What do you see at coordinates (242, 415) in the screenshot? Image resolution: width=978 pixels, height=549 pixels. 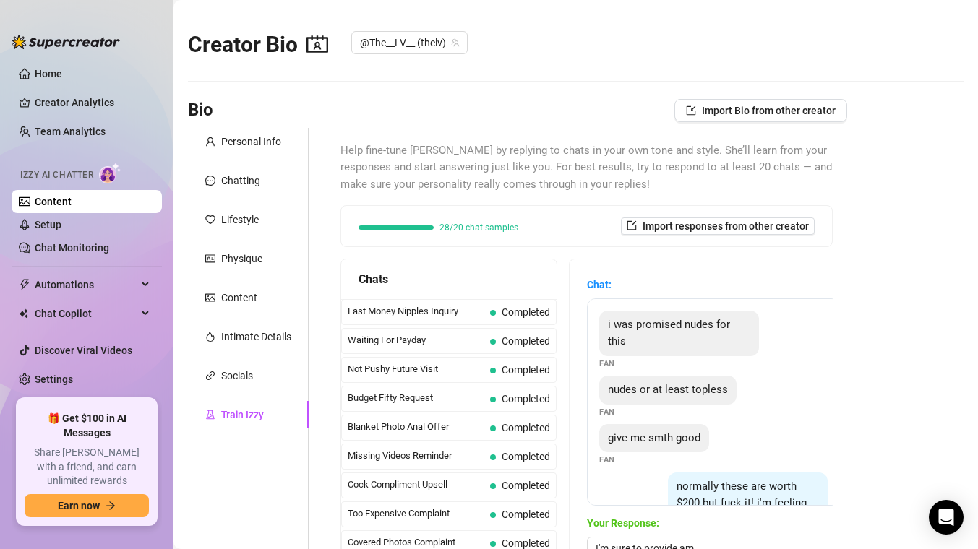 I see `div: Train Izzy` at bounding box center [242, 415].